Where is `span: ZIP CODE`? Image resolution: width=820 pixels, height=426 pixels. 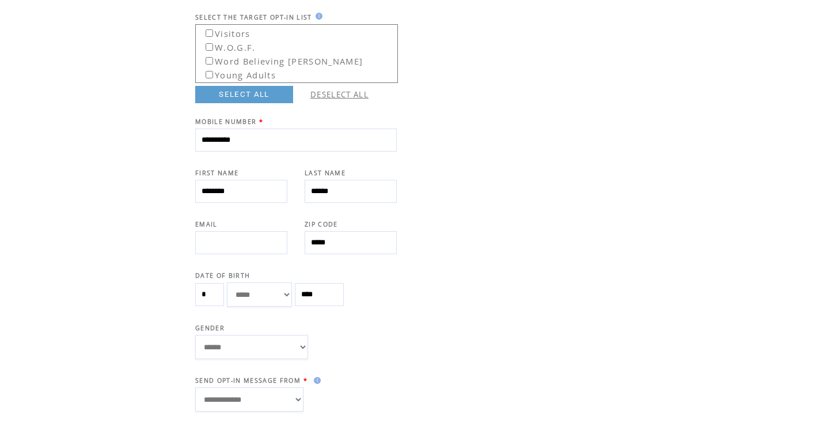
span: ZIP CODE is located at coordinates (321, 224).